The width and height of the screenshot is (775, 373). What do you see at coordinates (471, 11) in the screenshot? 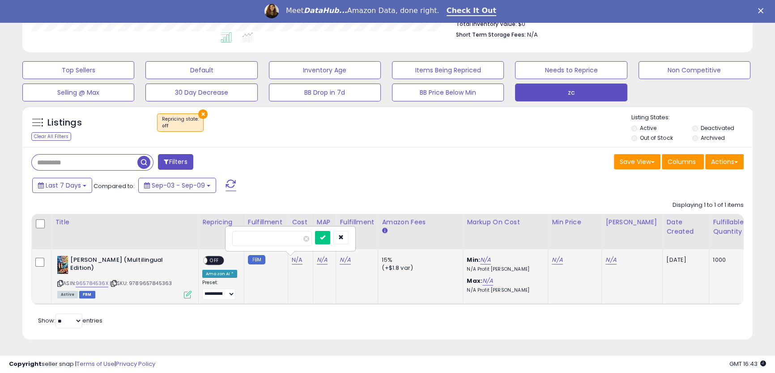
I see `a: Check It Out` at bounding box center [471, 11].